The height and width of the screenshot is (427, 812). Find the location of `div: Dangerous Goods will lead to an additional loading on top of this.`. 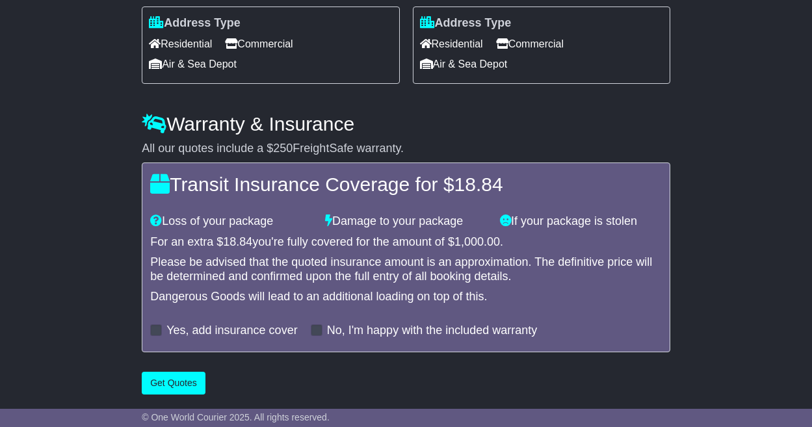

div: Dangerous Goods will lead to an additional loading on top of this. is located at coordinates (406, 297).